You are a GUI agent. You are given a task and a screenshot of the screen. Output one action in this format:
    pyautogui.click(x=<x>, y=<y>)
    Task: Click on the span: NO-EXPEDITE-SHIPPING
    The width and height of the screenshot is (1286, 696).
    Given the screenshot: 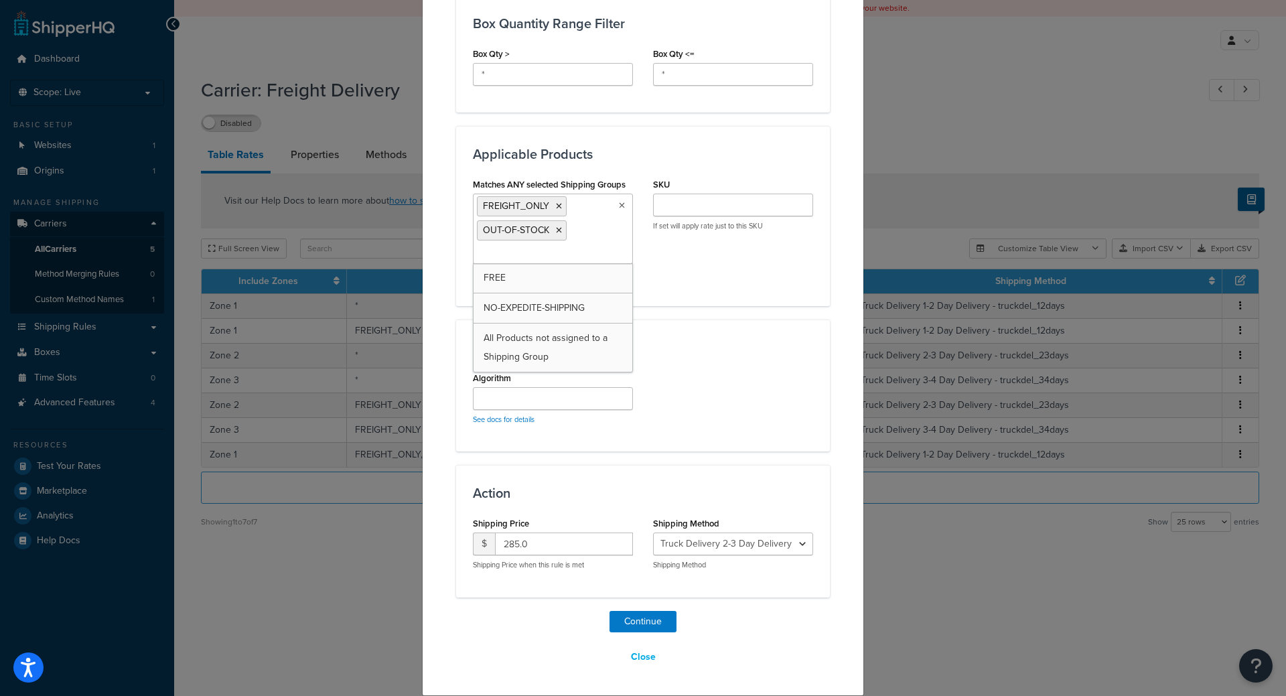 What is the action you would take?
    pyautogui.click(x=534, y=307)
    